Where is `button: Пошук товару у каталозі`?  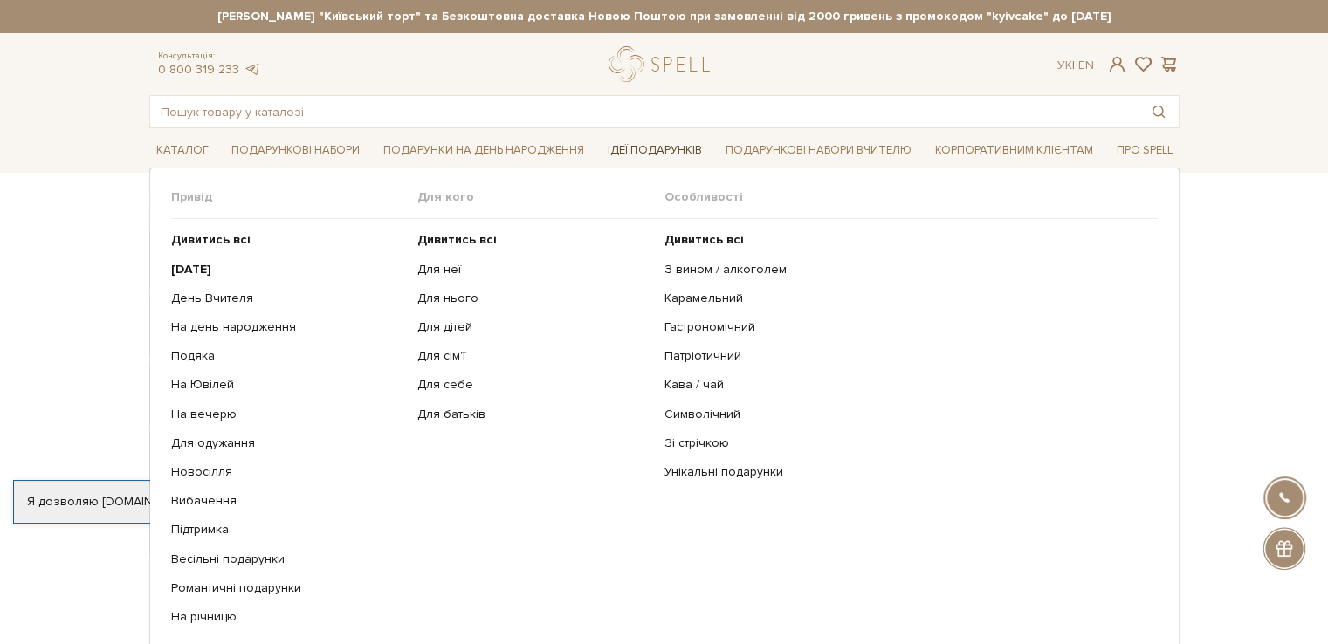
button: Пошук товару у каталозі is located at coordinates (1159, 112).